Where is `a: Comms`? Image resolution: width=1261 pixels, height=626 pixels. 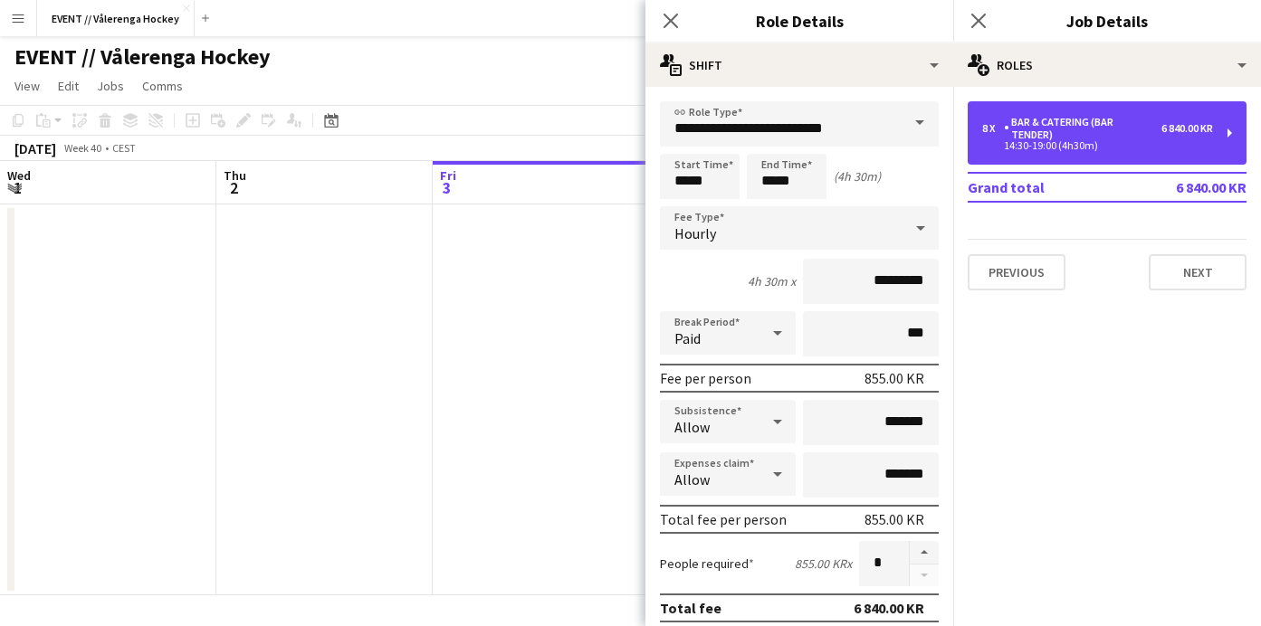 a: Comms is located at coordinates (162, 86).